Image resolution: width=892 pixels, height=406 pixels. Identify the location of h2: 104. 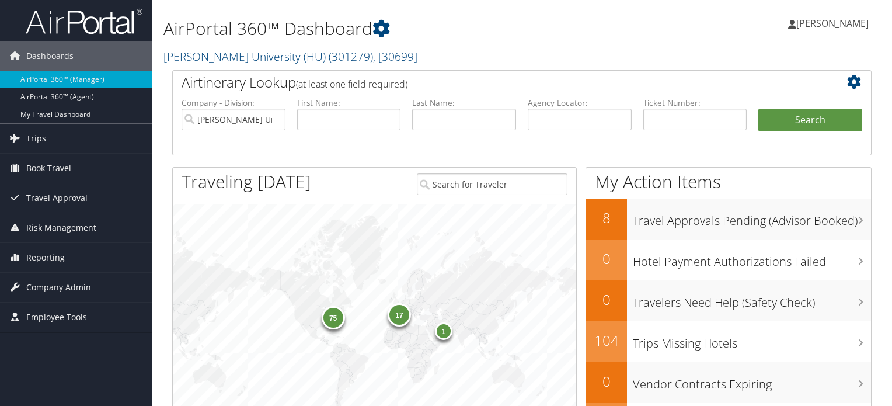
(607, 340).